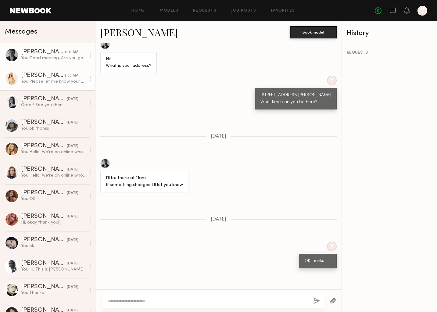 This screenshot has width=437, height=312. What do you see at coordinates (244, 11) in the screenshot?
I see `a: Job Posts` at bounding box center [244, 11].